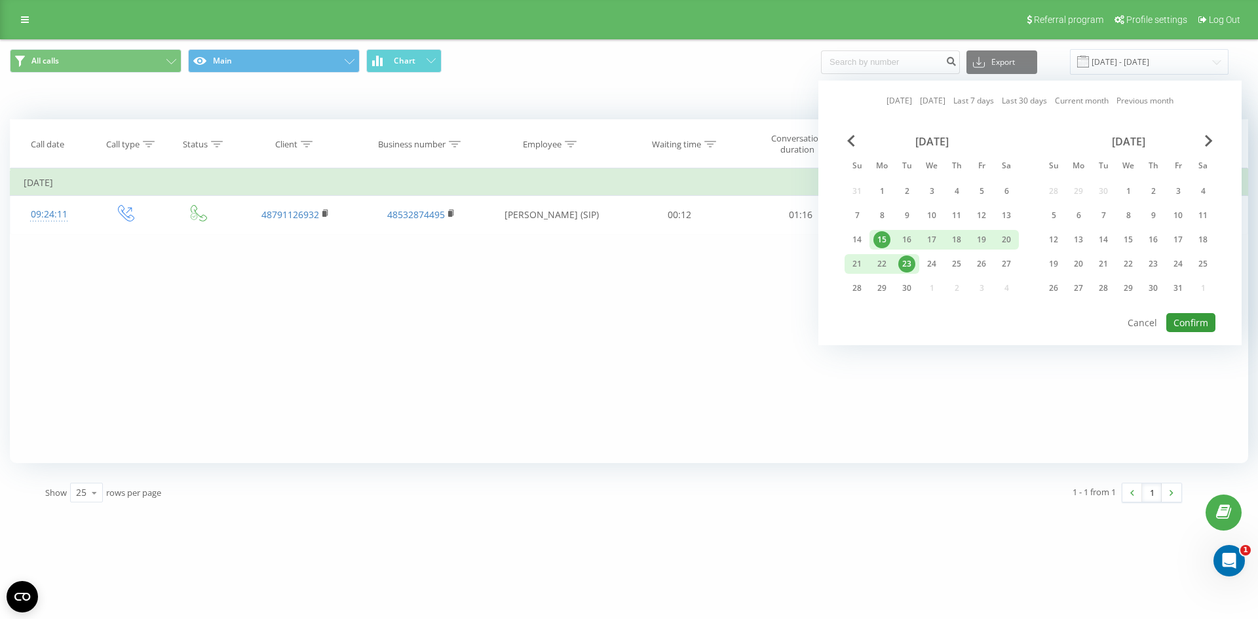 This screenshot has height=619, width=1258. I want to click on div: Fri Oct 24, 2025, so click(1178, 264).